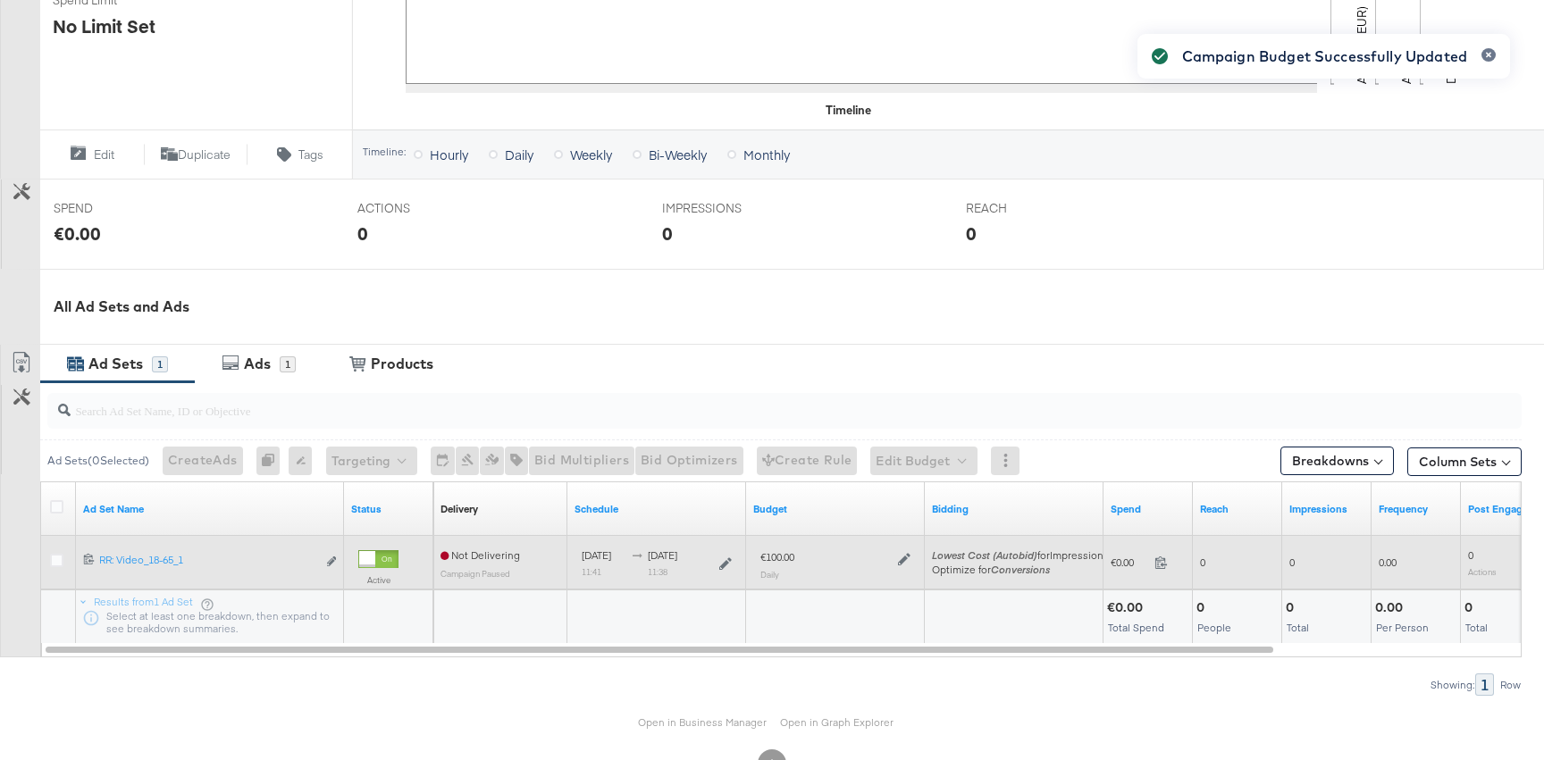 The width and height of the screenshot is (1544, 760). Describe the element at coordinates (115, 364) in the screenshot. I see `div: Ad Sets` at that location.